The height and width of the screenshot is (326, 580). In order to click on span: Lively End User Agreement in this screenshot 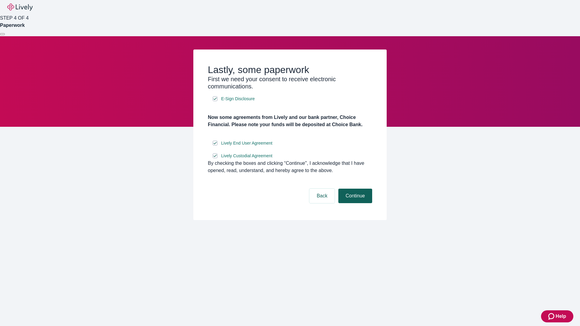, I will do `click(247, 143)`.